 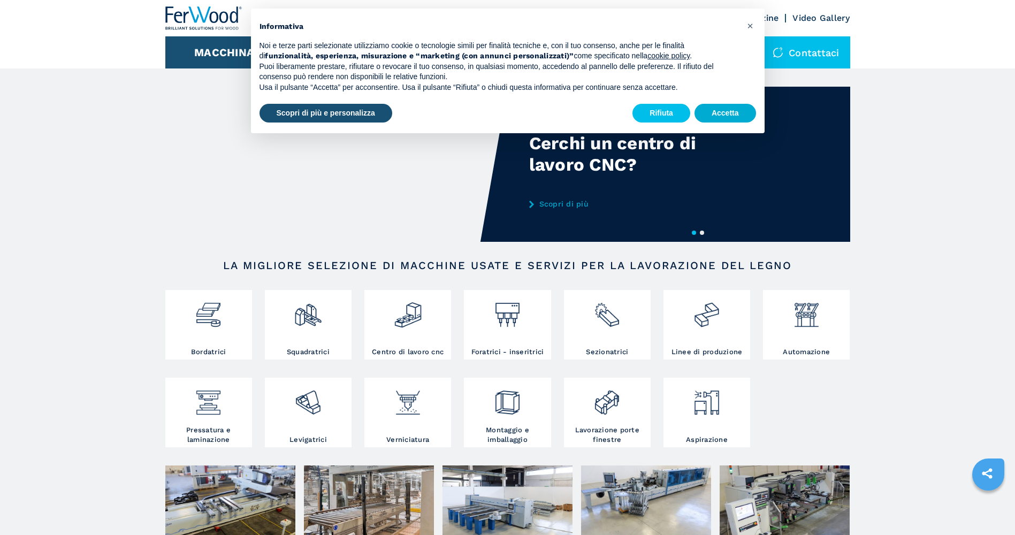 What do you see at coordinates (308, 311) in the screenshot?
I see `img: squadratrici_2.png` at bounding box center [308, 311].